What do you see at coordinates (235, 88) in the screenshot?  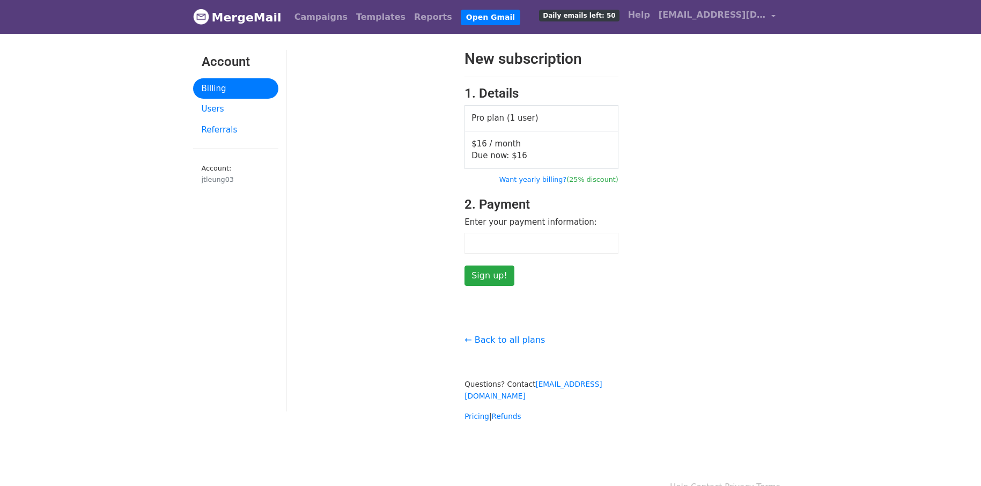 I see `a: Billing` at bounding box center [235, 88].